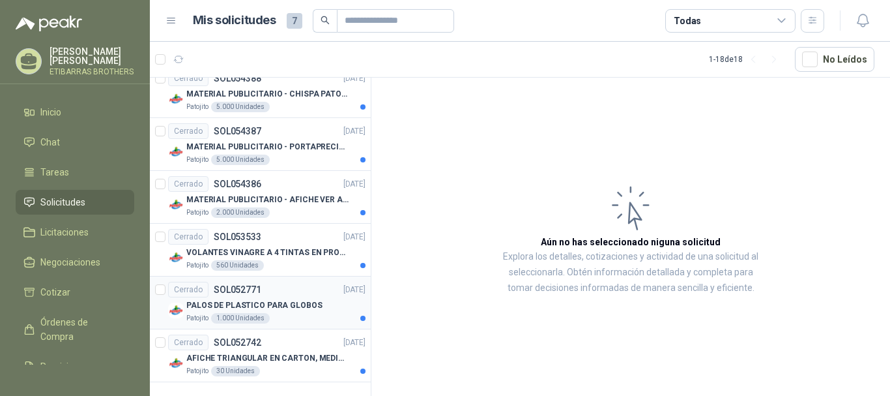  Describe the element at coordinates (55, 292) in the screenshot. I see `span: Cotizar` at that location.